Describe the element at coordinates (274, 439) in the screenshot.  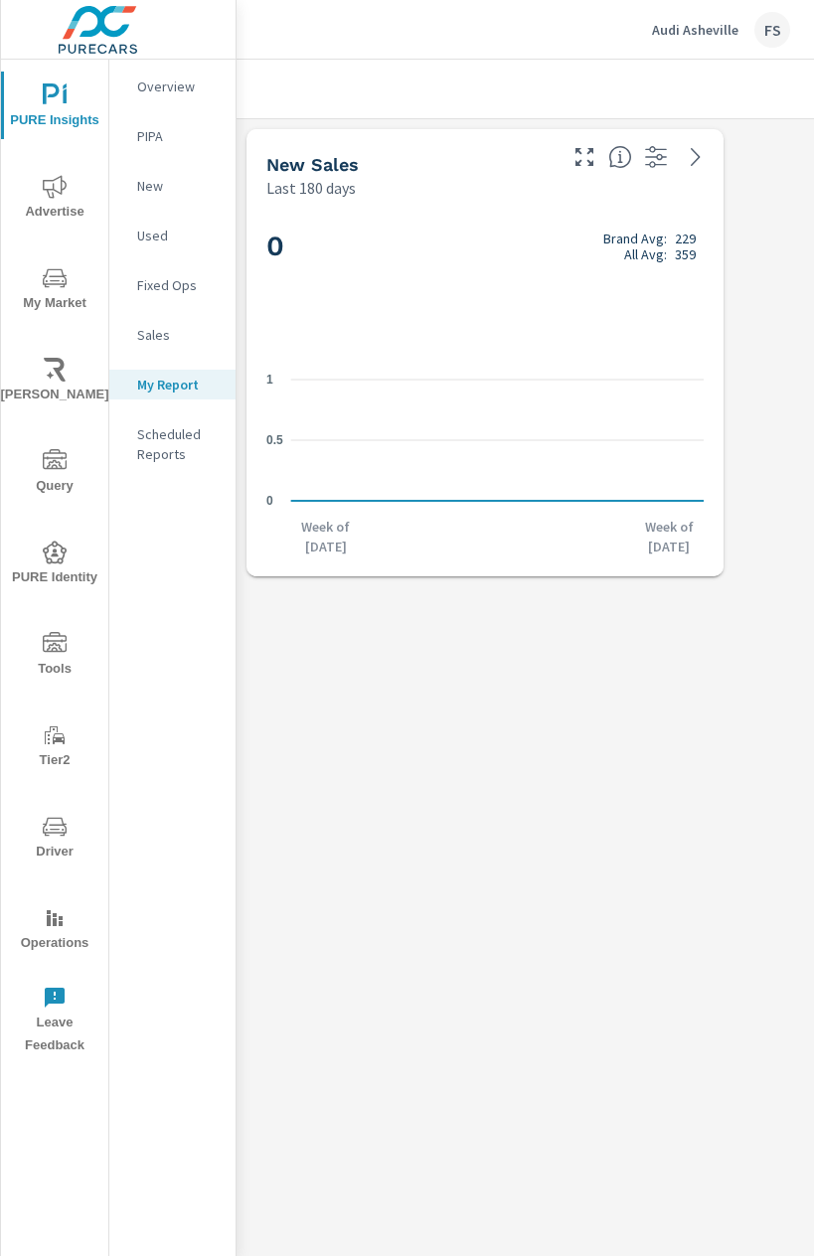
I see `text: 0.5` at that location.